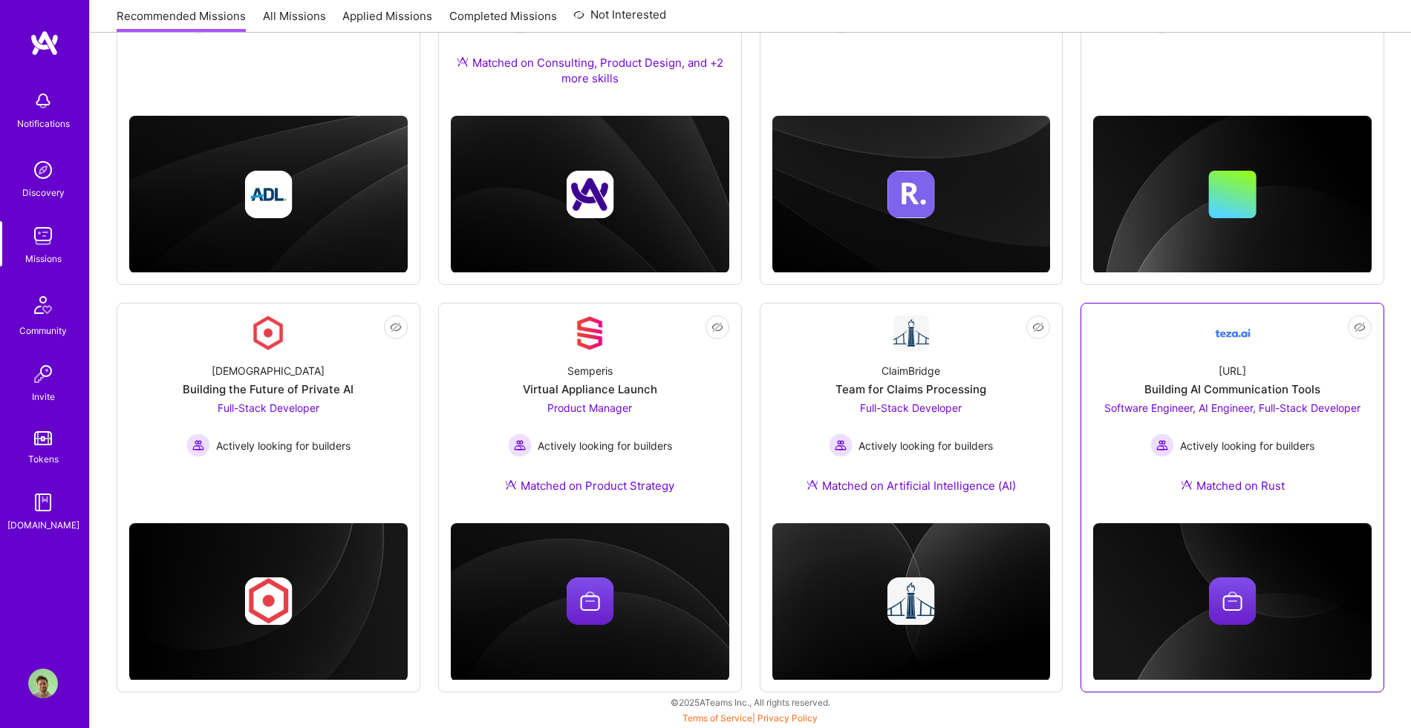  Describe the element at coordinates (787, 718) in the screenshot. I see `a: Privacy Policy` at that location.